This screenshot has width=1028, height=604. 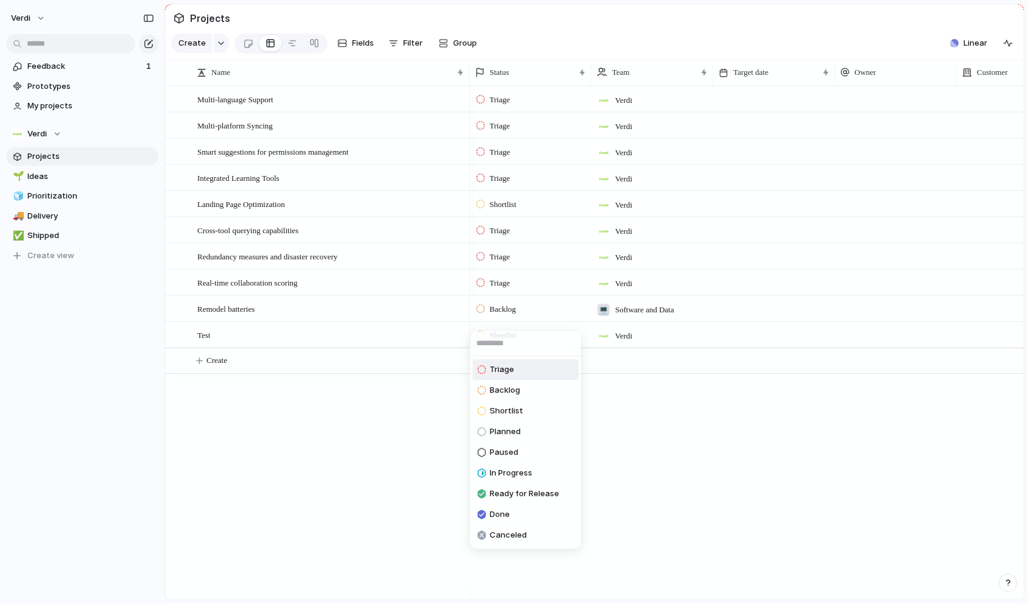 What do you see at coordinates (502, 370) in the screenshot?
I see `span: Triage` at bounding box center [502, 370].